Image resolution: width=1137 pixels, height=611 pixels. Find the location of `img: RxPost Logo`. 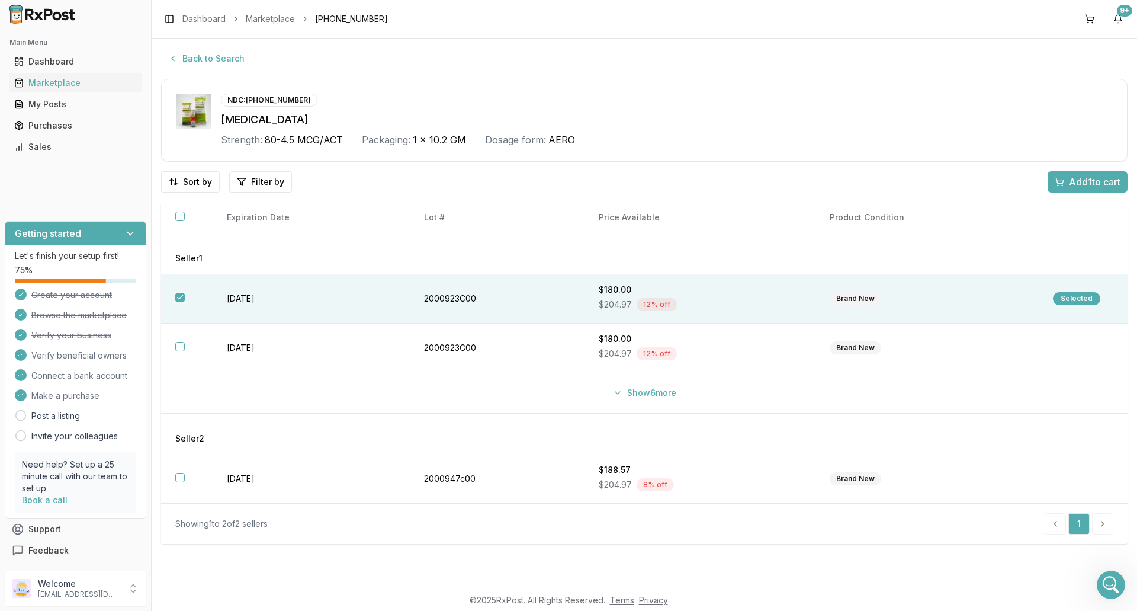

img: RxPost Logo is located at coordinates (43, 14).